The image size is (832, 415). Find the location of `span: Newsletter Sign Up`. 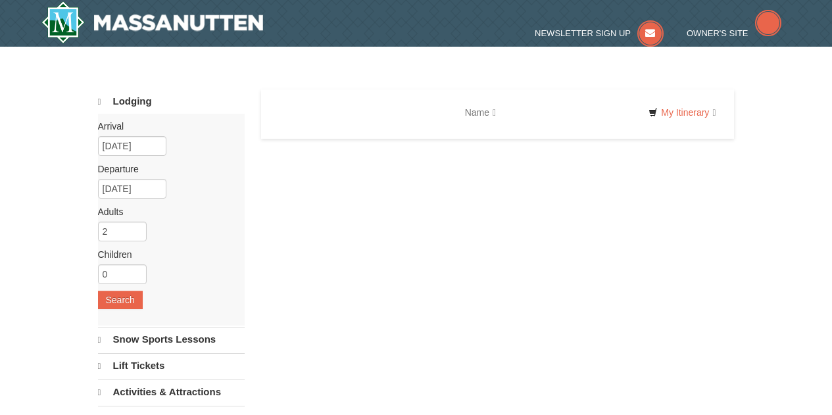

span: Newsletter Sign Up is located at coordinates (582, 33).